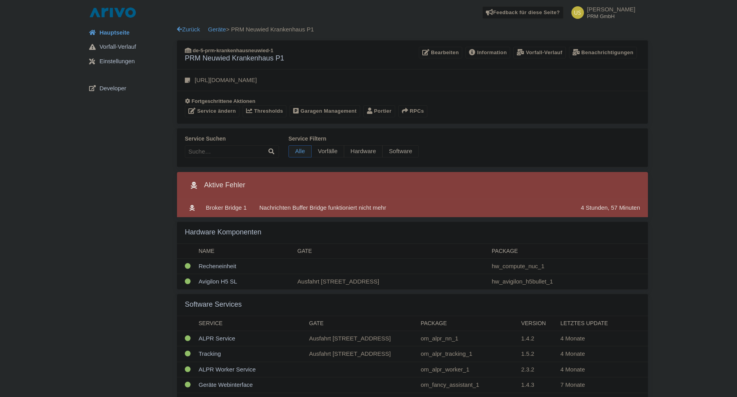 The image size is (737, 397). I want to click on a: Bearbeiten, so click(440, 53).